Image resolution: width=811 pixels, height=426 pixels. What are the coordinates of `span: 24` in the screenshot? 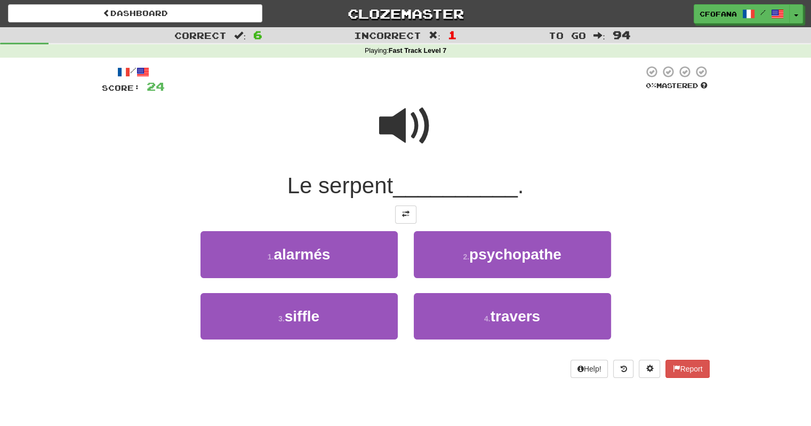 It's located at (156, 86).